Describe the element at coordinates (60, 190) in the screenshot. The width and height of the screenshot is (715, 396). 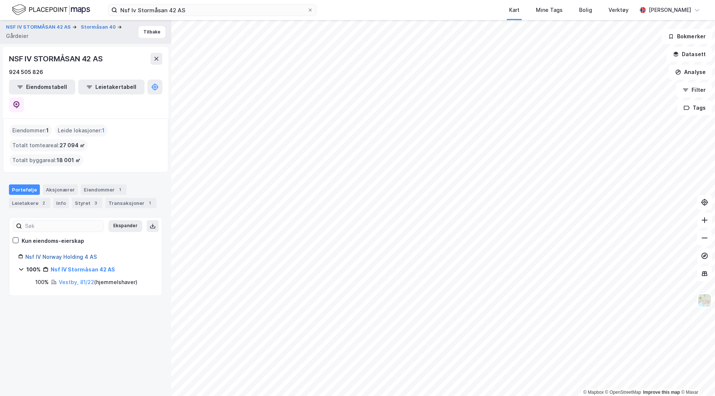
I see `div: Aksjonærer` at that location.